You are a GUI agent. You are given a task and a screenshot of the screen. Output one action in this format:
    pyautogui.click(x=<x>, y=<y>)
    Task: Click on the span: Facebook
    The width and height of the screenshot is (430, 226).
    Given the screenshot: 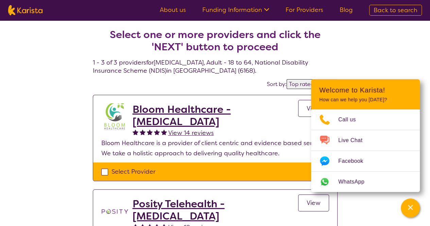 What is the action you would take?
    pyautogui.click(x=355, y=161)
    